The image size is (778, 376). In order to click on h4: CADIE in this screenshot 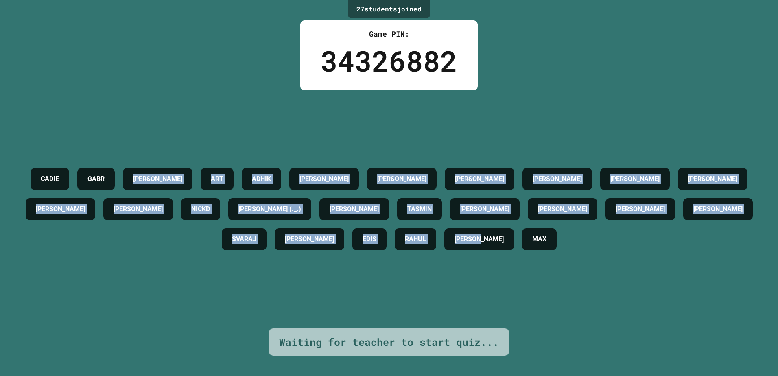, I will do `click(50, 179)`.